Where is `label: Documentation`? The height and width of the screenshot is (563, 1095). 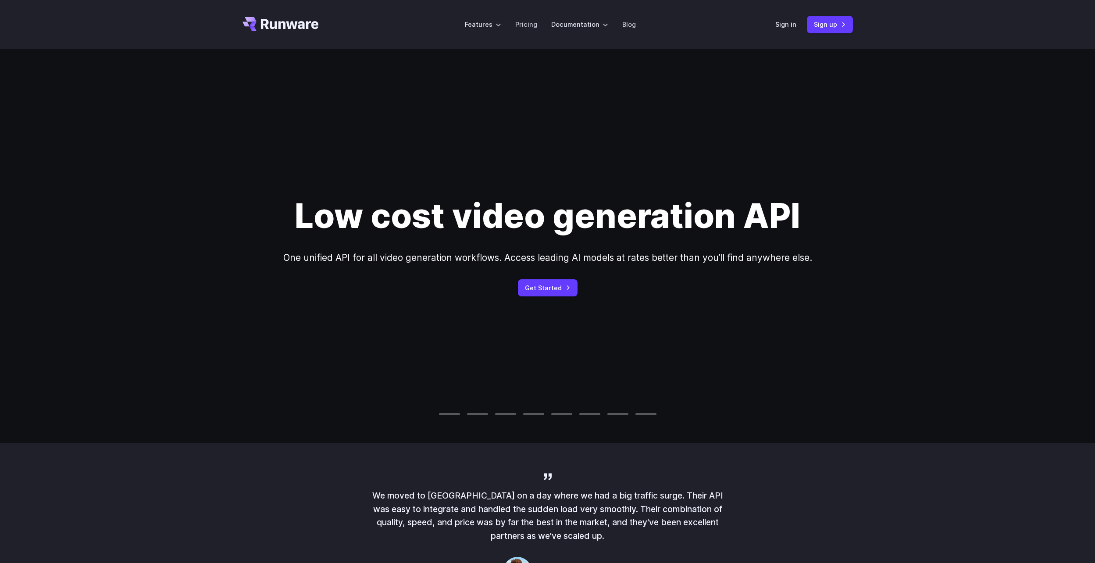
label: Documentation is located at coordinates (580, 24).